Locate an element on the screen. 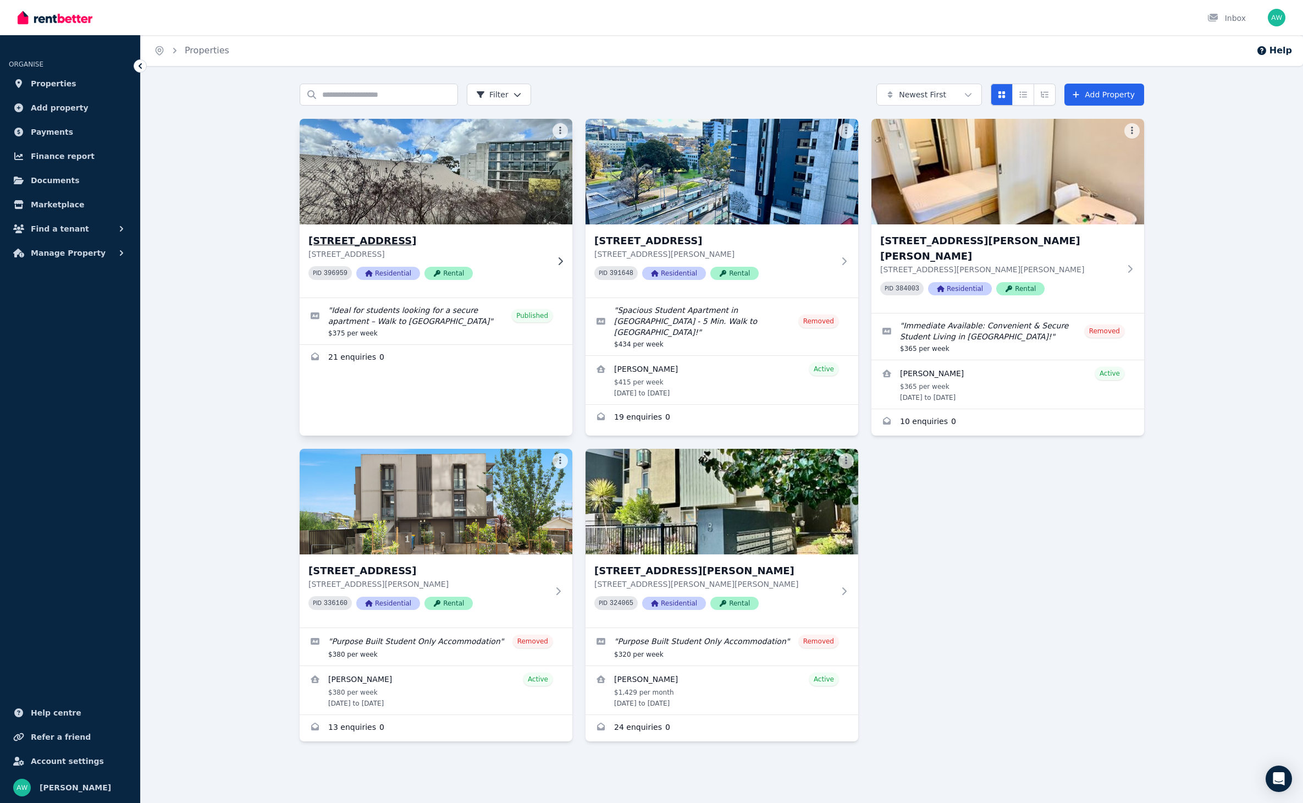 This screenshot has width=1303, height=803. button: Expanded list view is located at coordinates (1045, 95).